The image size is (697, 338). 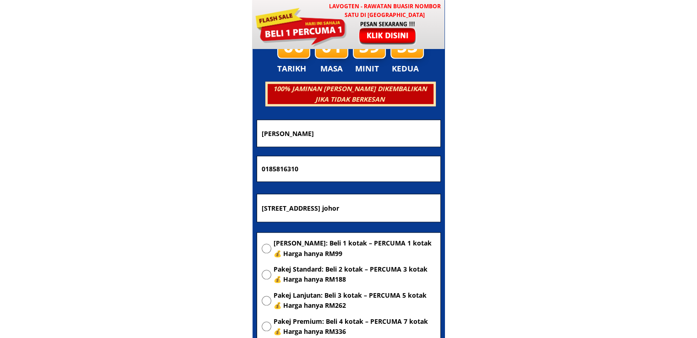 I want to click on h3: MASA, so click(x=332, y=69).